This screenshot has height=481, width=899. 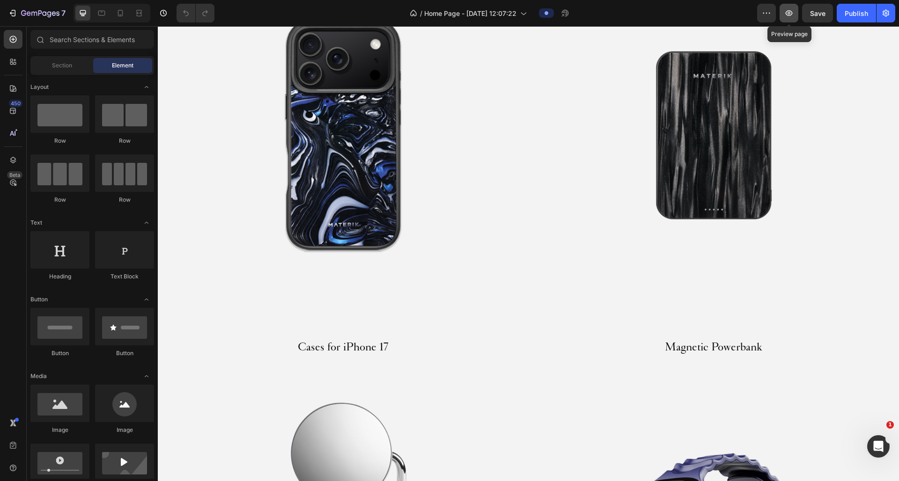 What do you see at coordinates (556, 321) in the screenshot?
I see `h2: Magnetic Powerbank` at bounding box center [556, 321].